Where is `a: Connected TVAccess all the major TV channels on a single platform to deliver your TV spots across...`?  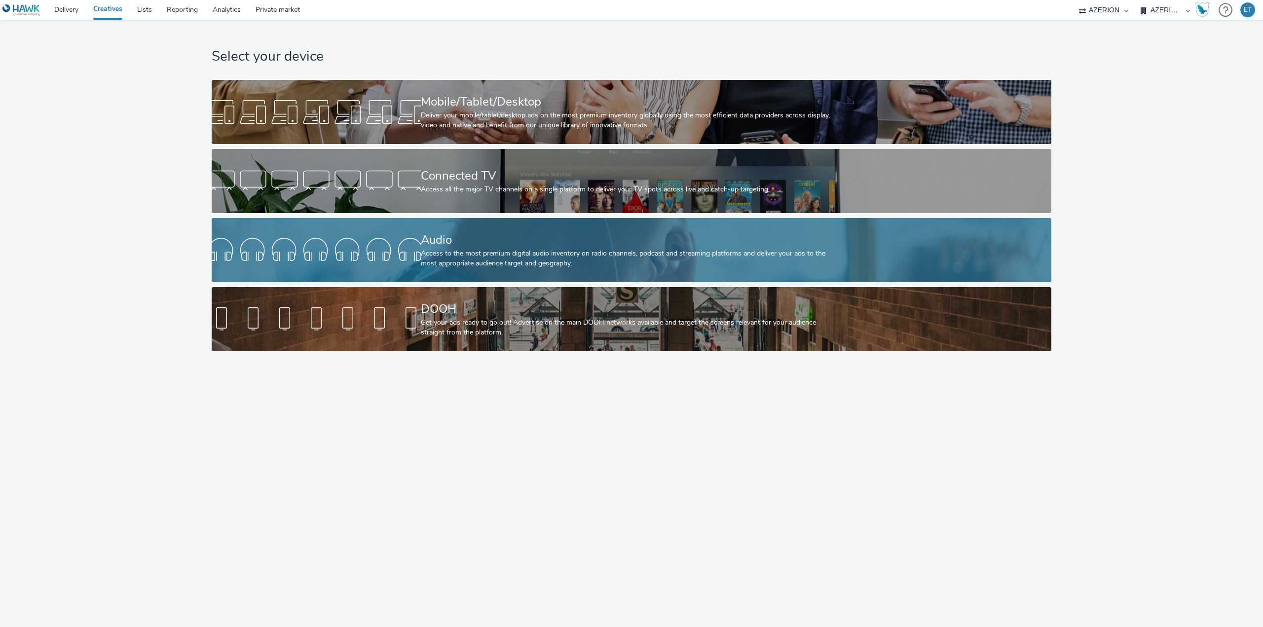
a: Connected TVAccess all the major TV channels on a single platform to deliver your TV spots across... is located at coordinates (631, 181).